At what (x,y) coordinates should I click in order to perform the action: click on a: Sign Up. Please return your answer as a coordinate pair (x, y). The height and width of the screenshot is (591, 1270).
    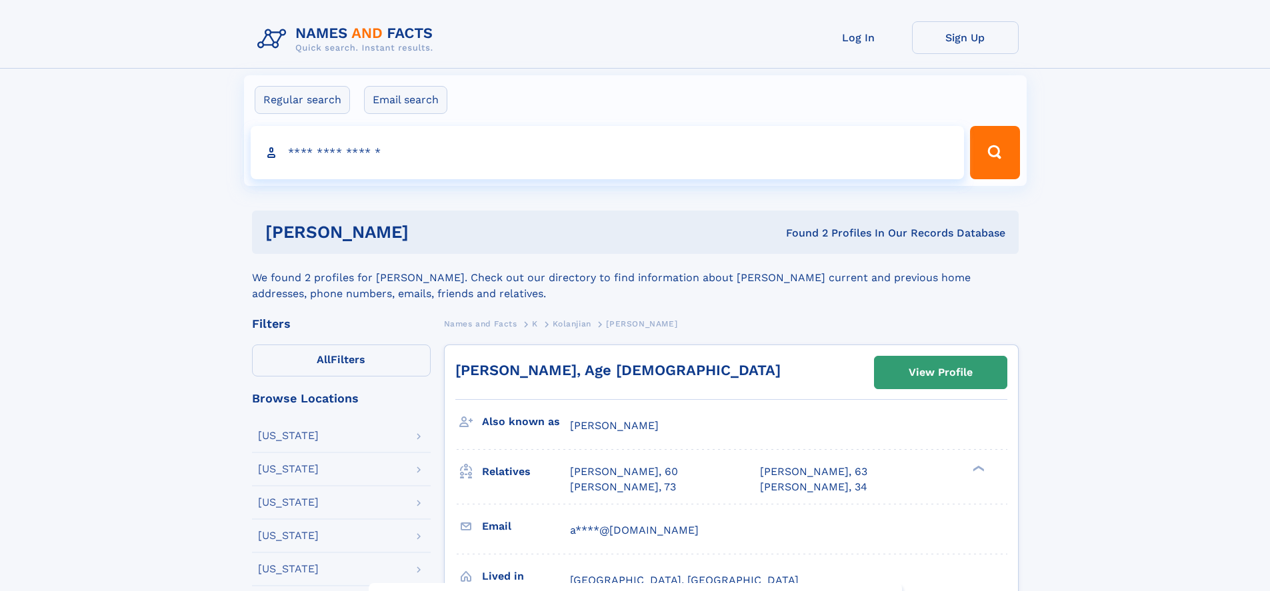
    Looking at the image, I should click on (965, 37).